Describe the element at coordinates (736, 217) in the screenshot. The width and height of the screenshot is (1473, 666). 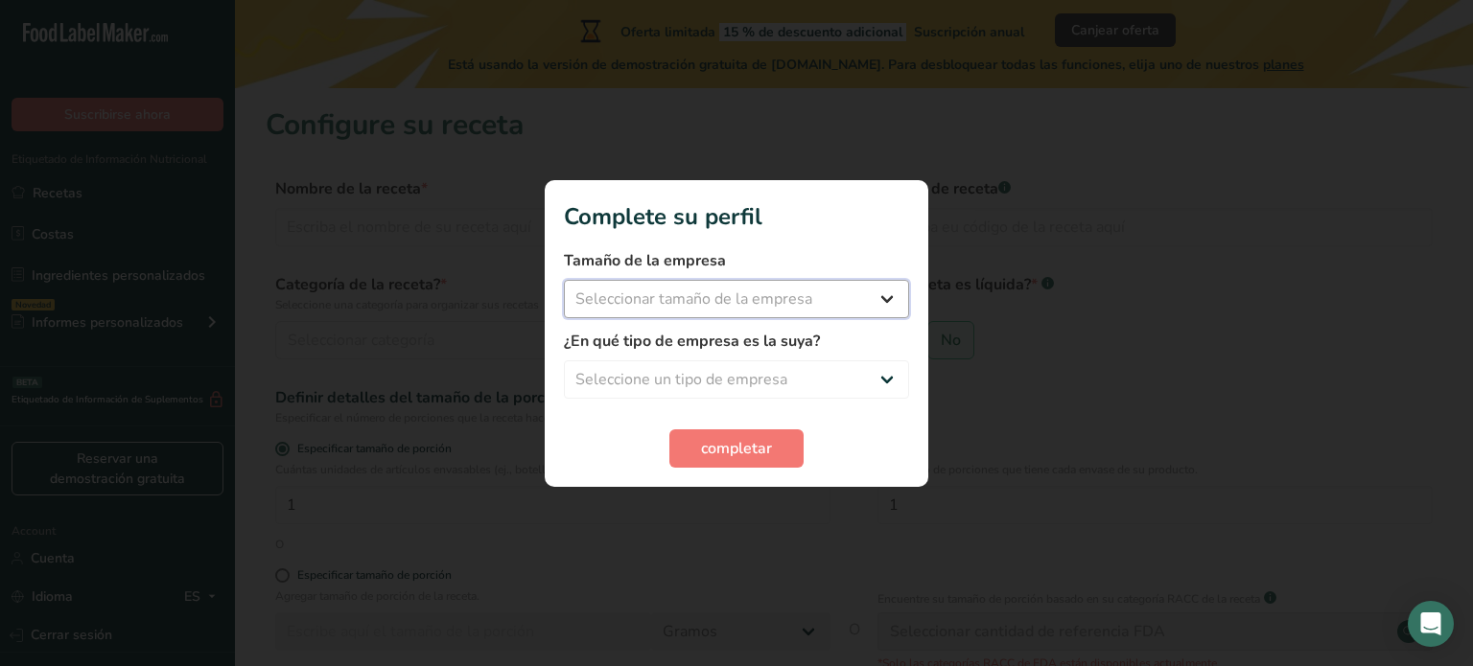
I see `h1: Complete su perfil` at that location.